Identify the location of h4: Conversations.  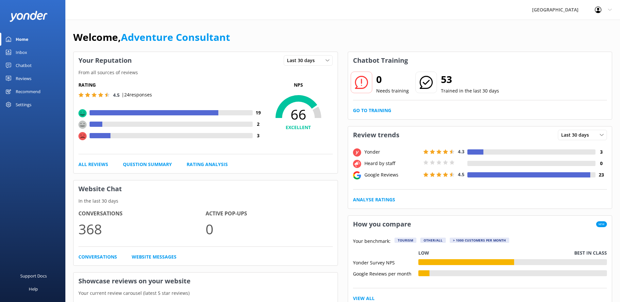
(142, 214).